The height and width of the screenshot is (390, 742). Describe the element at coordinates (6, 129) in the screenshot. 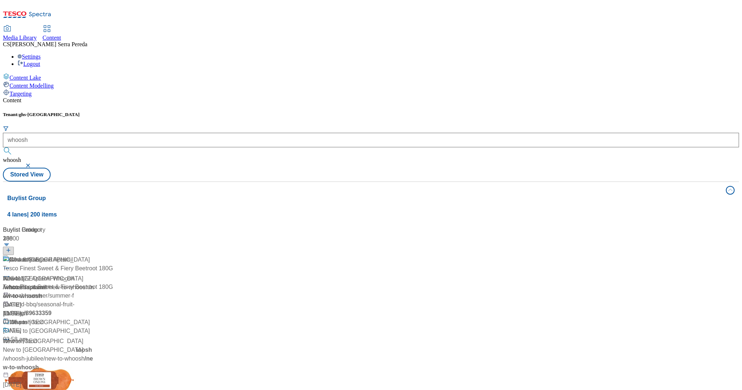

I see `svg: Search Filters` at that location.